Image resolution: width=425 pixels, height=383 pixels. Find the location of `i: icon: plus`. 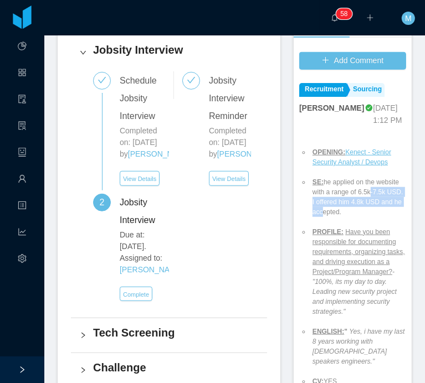

i: icon: plus is located at coordinates (370, 18).